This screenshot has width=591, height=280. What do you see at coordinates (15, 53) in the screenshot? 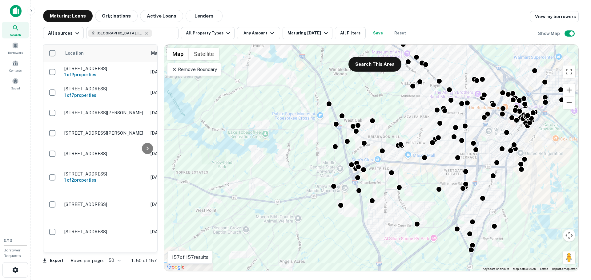
I see `span: Borrowers` at bounding box center [15, 53].